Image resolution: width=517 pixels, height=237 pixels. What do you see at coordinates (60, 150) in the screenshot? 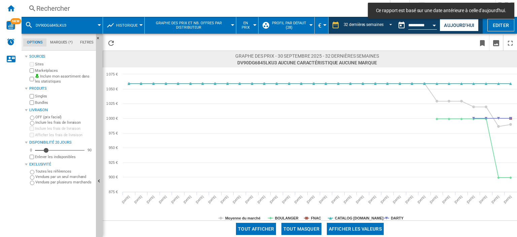
I see `md-slider: Disponibilité` at bounding box center [60, 150].